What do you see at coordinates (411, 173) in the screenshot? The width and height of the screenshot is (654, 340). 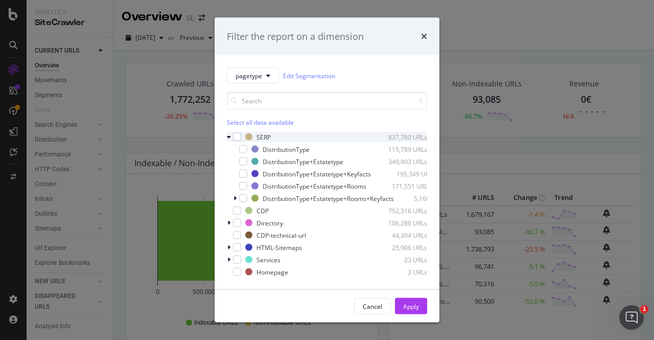 I see `div: 195,349 URLs` at bounding box center [411, 173].